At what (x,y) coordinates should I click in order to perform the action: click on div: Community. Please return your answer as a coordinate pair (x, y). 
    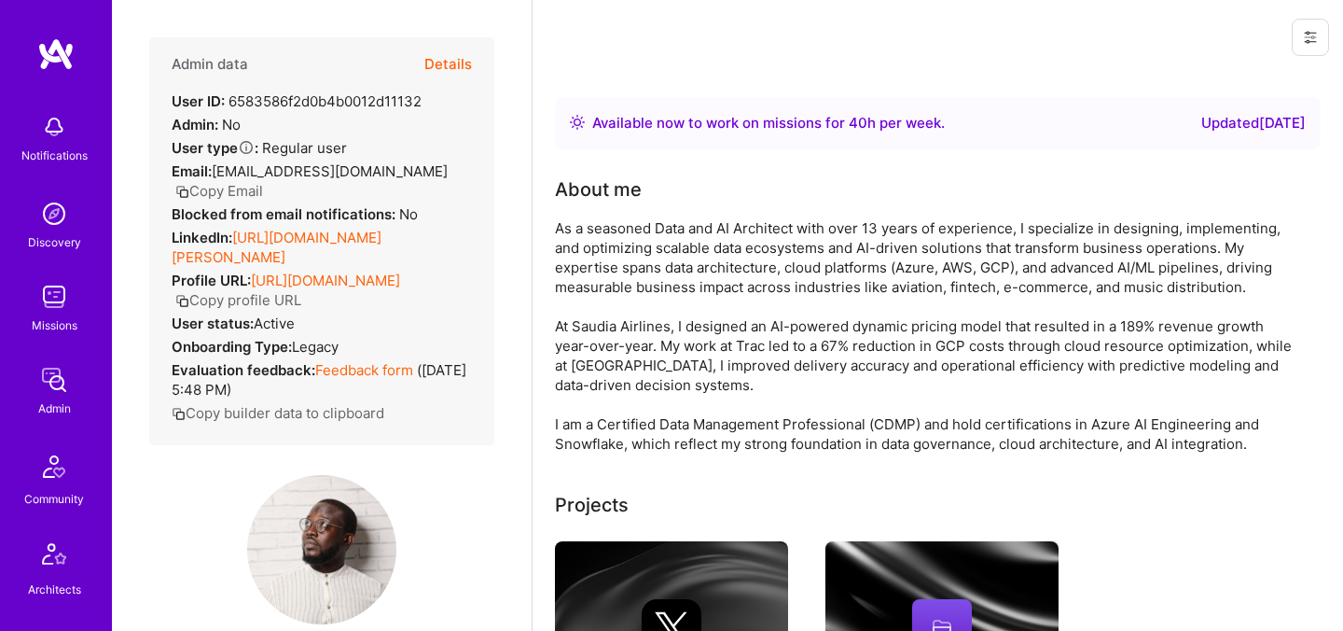
    Looking at the image, I should click on (54, 498).